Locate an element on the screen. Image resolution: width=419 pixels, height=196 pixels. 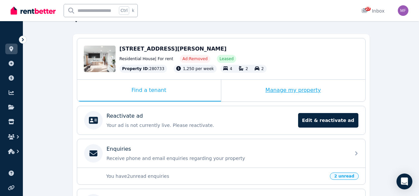
div: Manage my property is located at coordinates (293, 91).